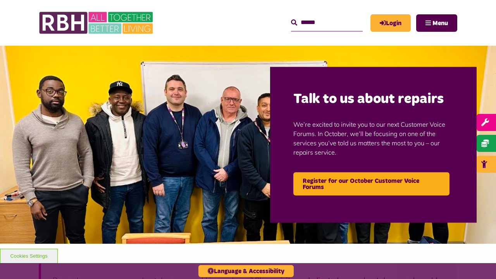 The height and width of the screenshot is (279, 496). I want to click on a: MyRBH, so click(391, 23).